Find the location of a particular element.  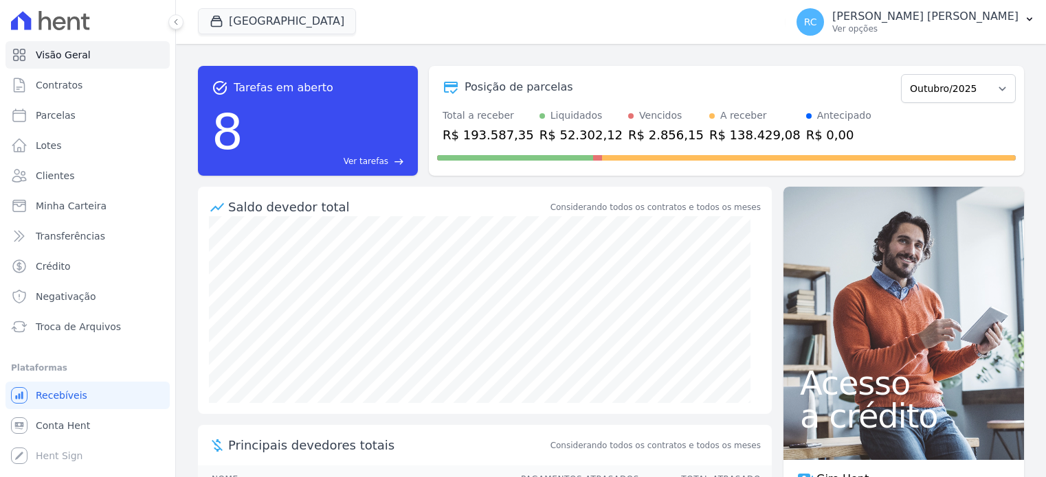

span: Parcelas is located at coordinates (56, 115).